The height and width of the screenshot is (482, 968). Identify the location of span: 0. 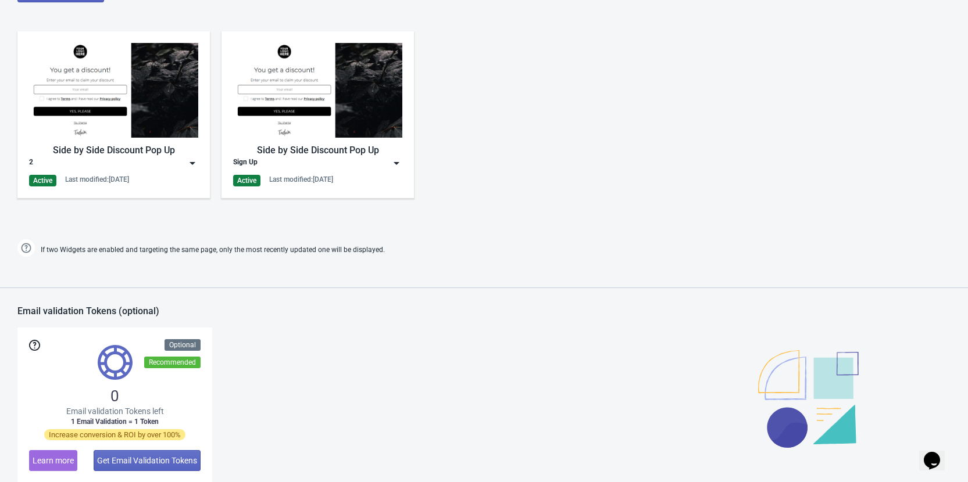
(114, 396).